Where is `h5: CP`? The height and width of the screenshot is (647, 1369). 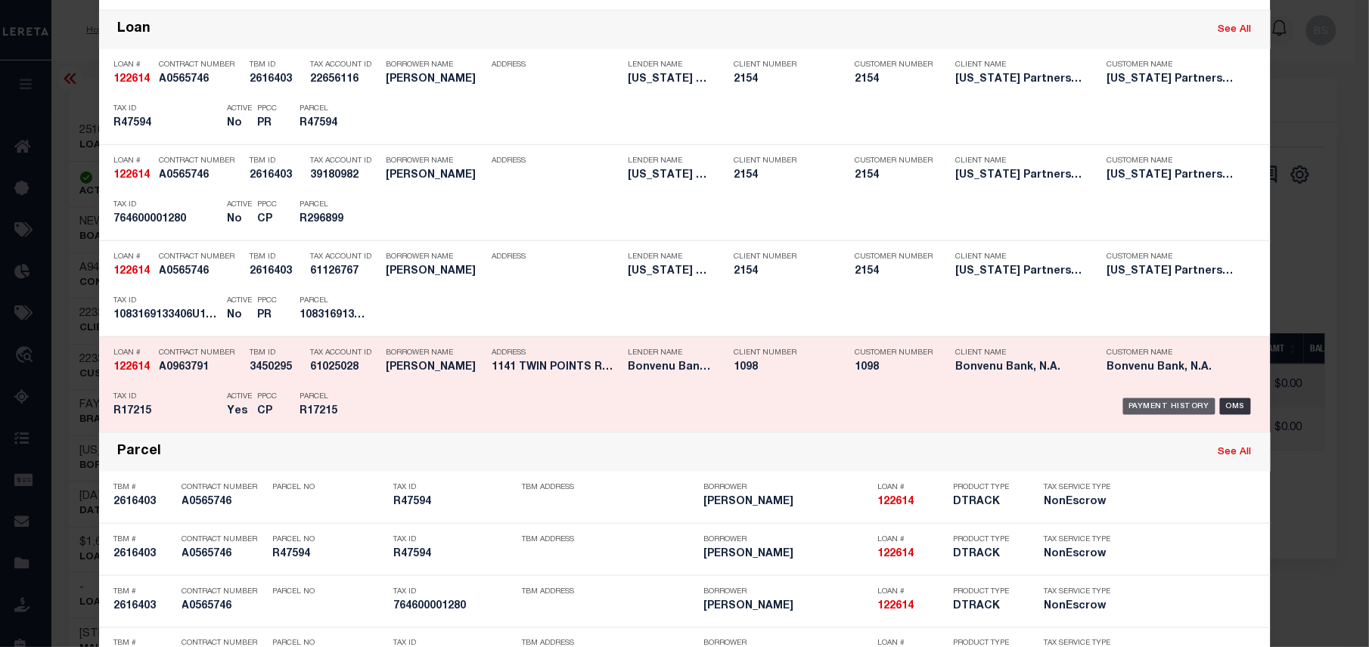 h5: CP is located at coordinates (268, 219).